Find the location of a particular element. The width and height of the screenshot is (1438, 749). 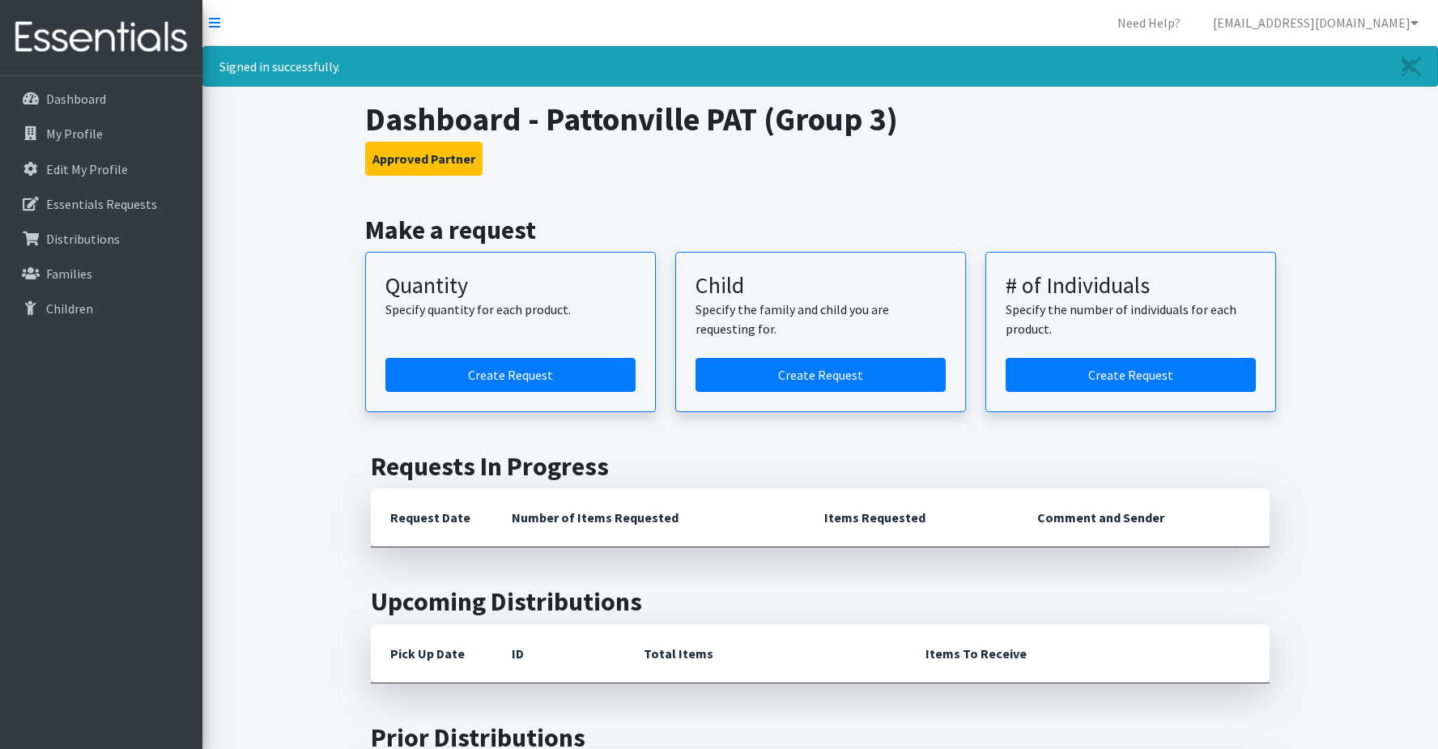

p: Specify the number of individuals for each product. is located at coordinates (1130, 319).